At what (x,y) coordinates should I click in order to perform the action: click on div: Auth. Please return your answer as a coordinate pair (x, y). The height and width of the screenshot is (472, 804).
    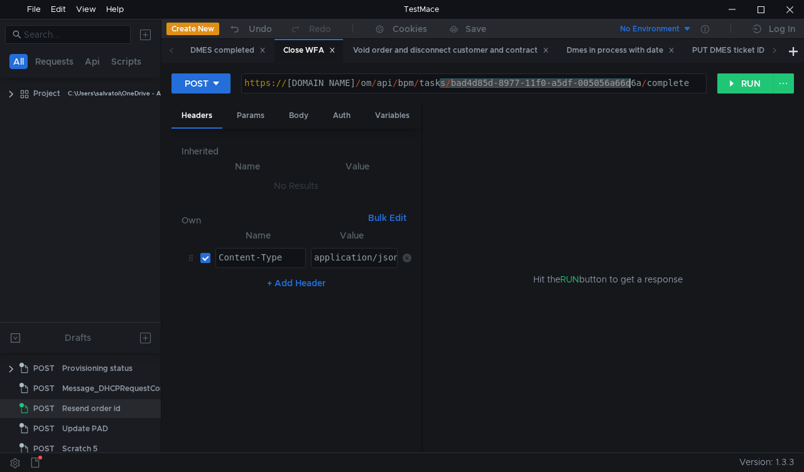
    Looking at the image, I should click on (342, 116).